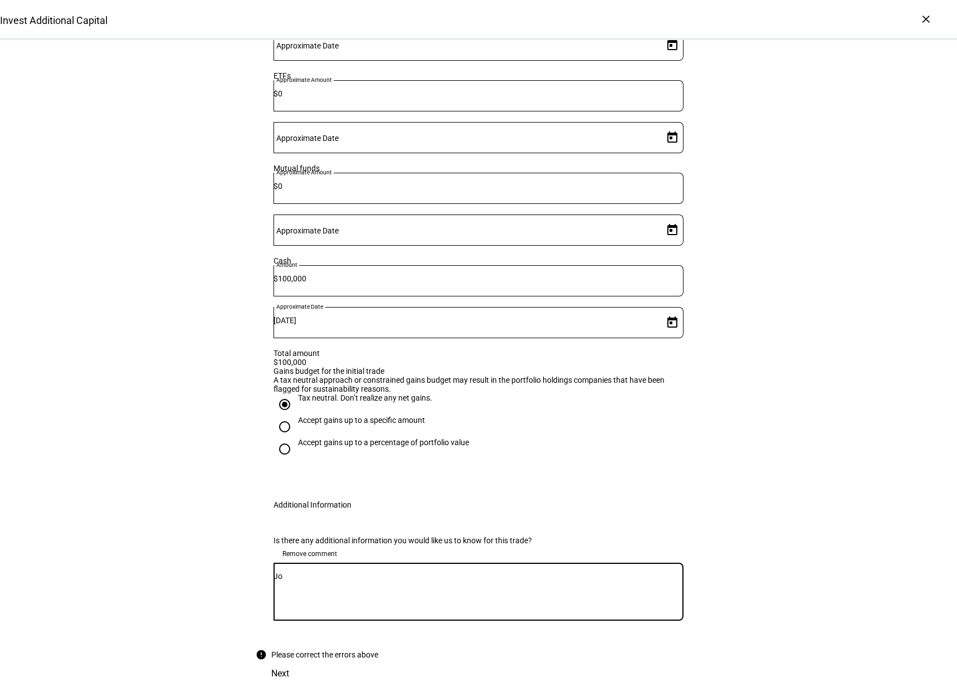 Image resolution: width=957 pixels, height=687 pixels. Describe the element at coordinates (365, 398) in the screenshot. I see `div: Tax neutral. Don’t realize any net gains.` at that location.